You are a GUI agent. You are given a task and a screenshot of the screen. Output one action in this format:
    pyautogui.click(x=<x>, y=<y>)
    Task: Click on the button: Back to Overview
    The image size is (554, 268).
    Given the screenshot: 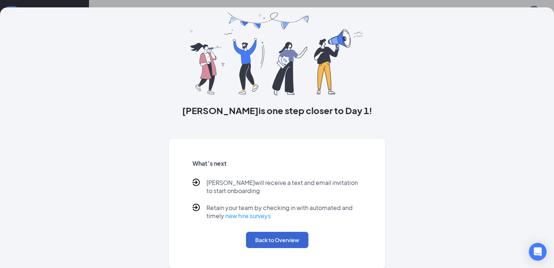 What is the action you would take?
    pyautogui.click(x=277, y=240)
    